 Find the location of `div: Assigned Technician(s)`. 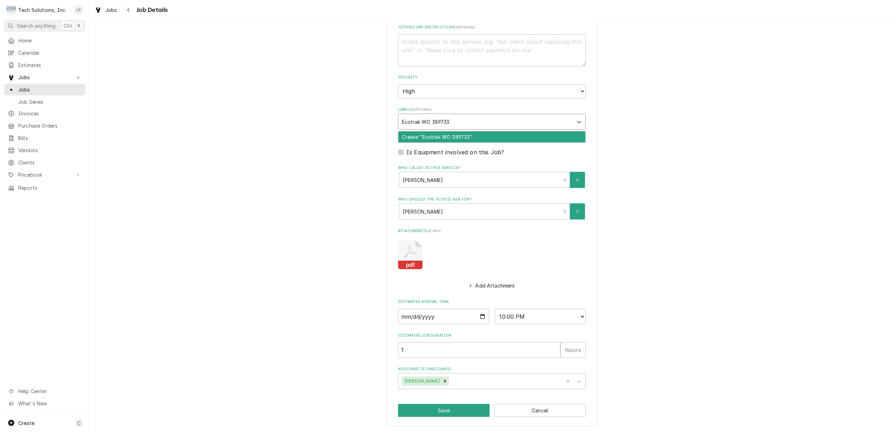

div: Assigned Technician(s) is located at coordinates (492, 378).